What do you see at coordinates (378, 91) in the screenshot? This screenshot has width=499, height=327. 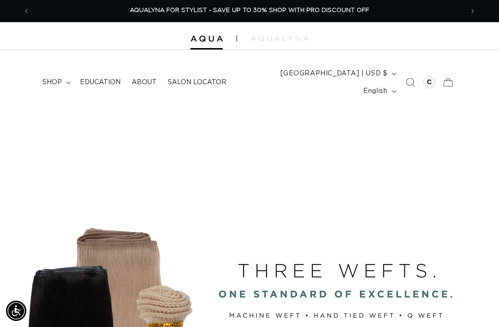 I see `button: English` at bounding box center [378, 91].